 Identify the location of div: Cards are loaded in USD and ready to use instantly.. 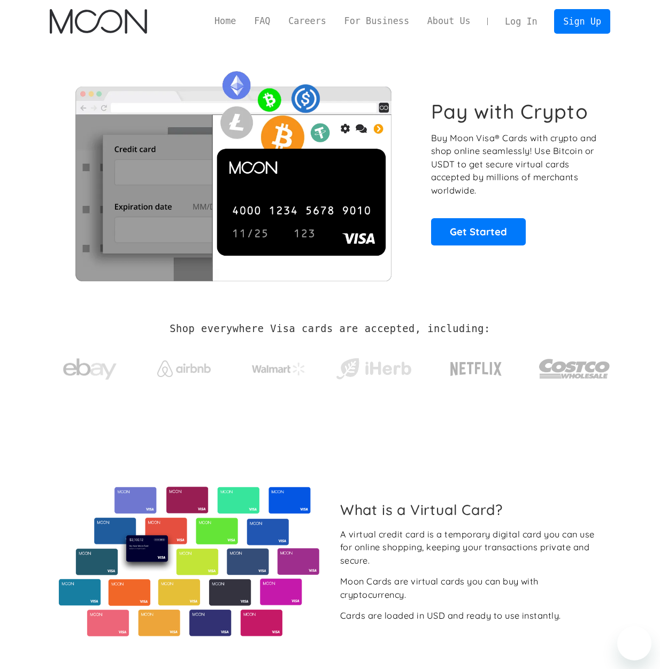
(450, 616).